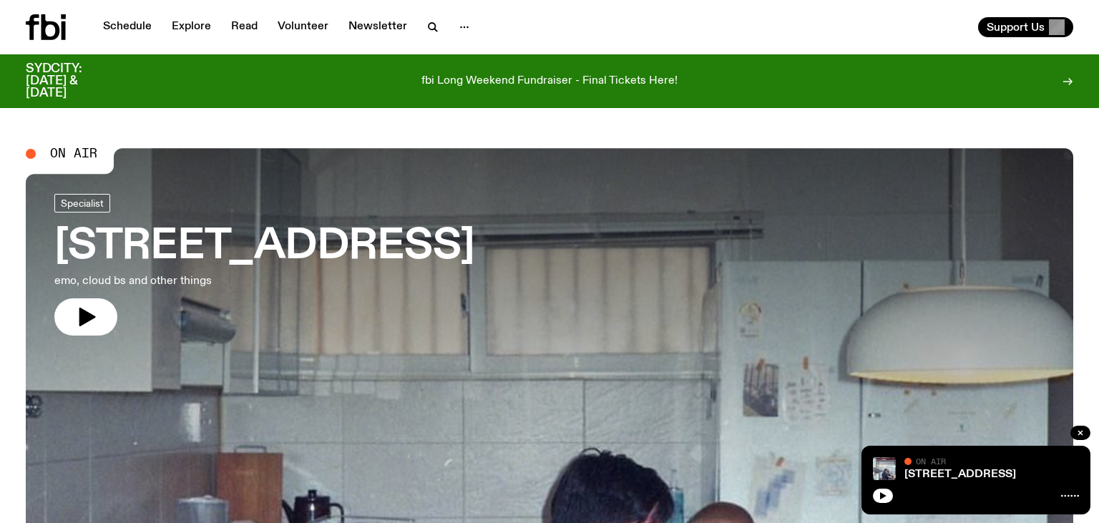 The height and width of the screenshot is (523, 1099). I want to click on p: emo, cloud bs and other things, so click(238, 281).